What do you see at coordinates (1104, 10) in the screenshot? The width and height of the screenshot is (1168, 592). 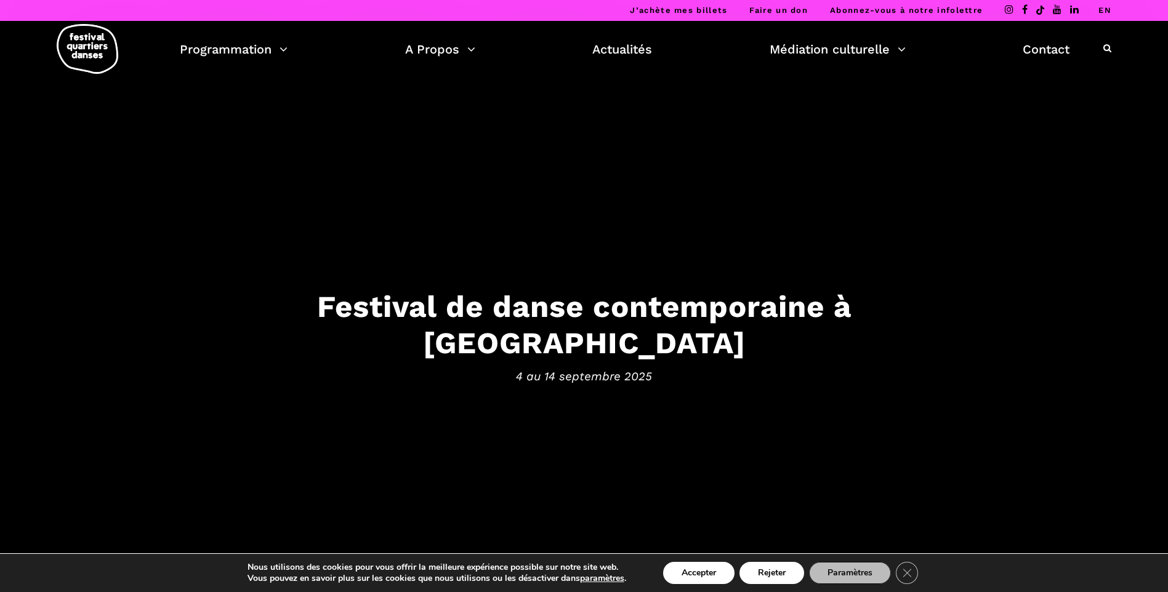 I see `a: EN` at bounding box center [1104, 10].